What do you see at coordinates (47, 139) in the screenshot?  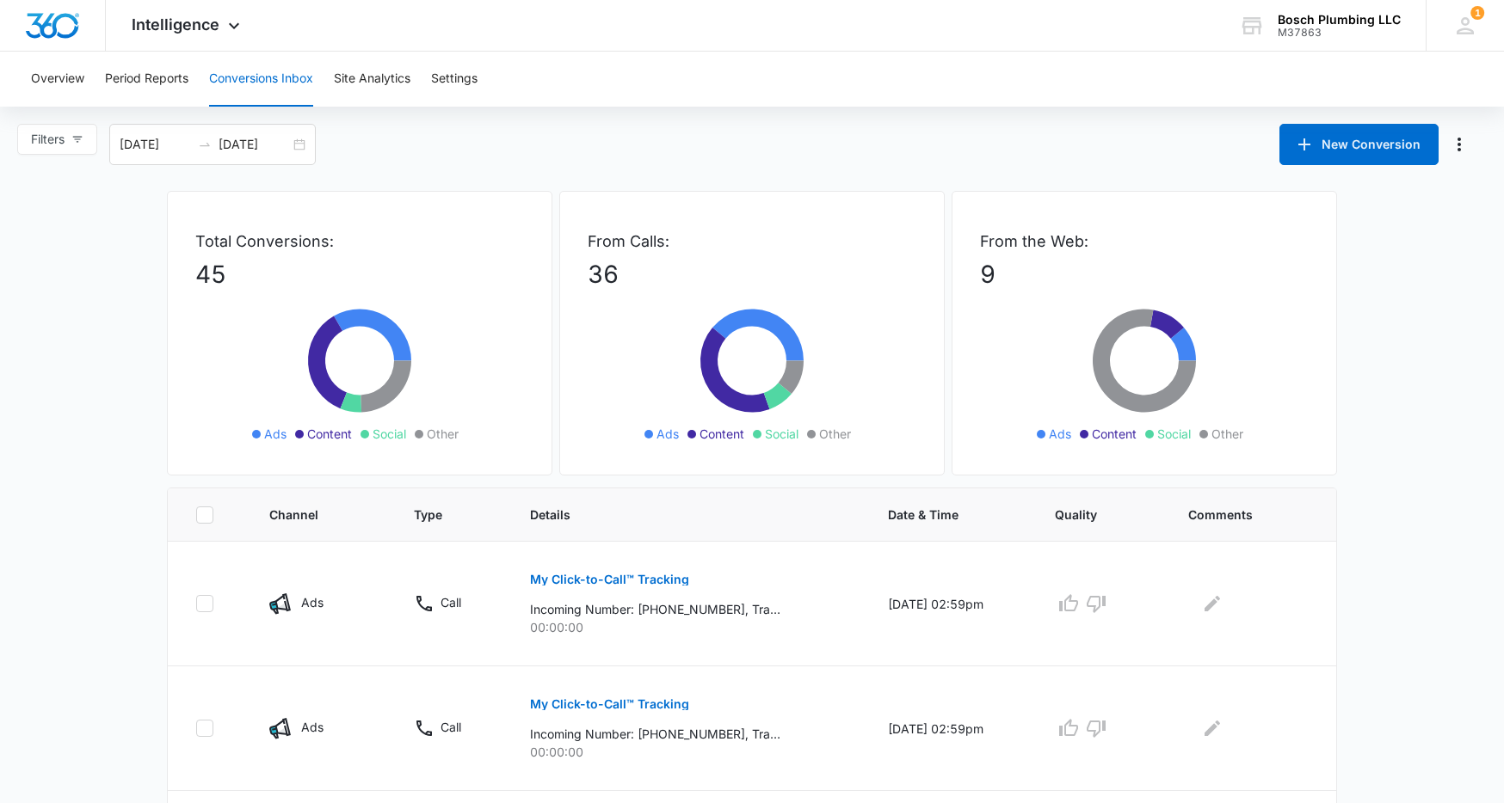 I see `span: Filters` at bounding box center [47, 139].